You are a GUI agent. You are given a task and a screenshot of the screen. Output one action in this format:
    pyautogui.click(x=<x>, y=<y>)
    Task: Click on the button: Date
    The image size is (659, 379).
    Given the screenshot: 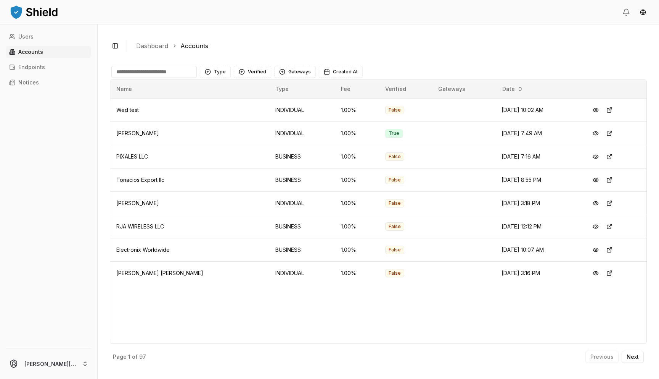 What is the action you would take?
    pyautogui.click(x=513, y=89)
    